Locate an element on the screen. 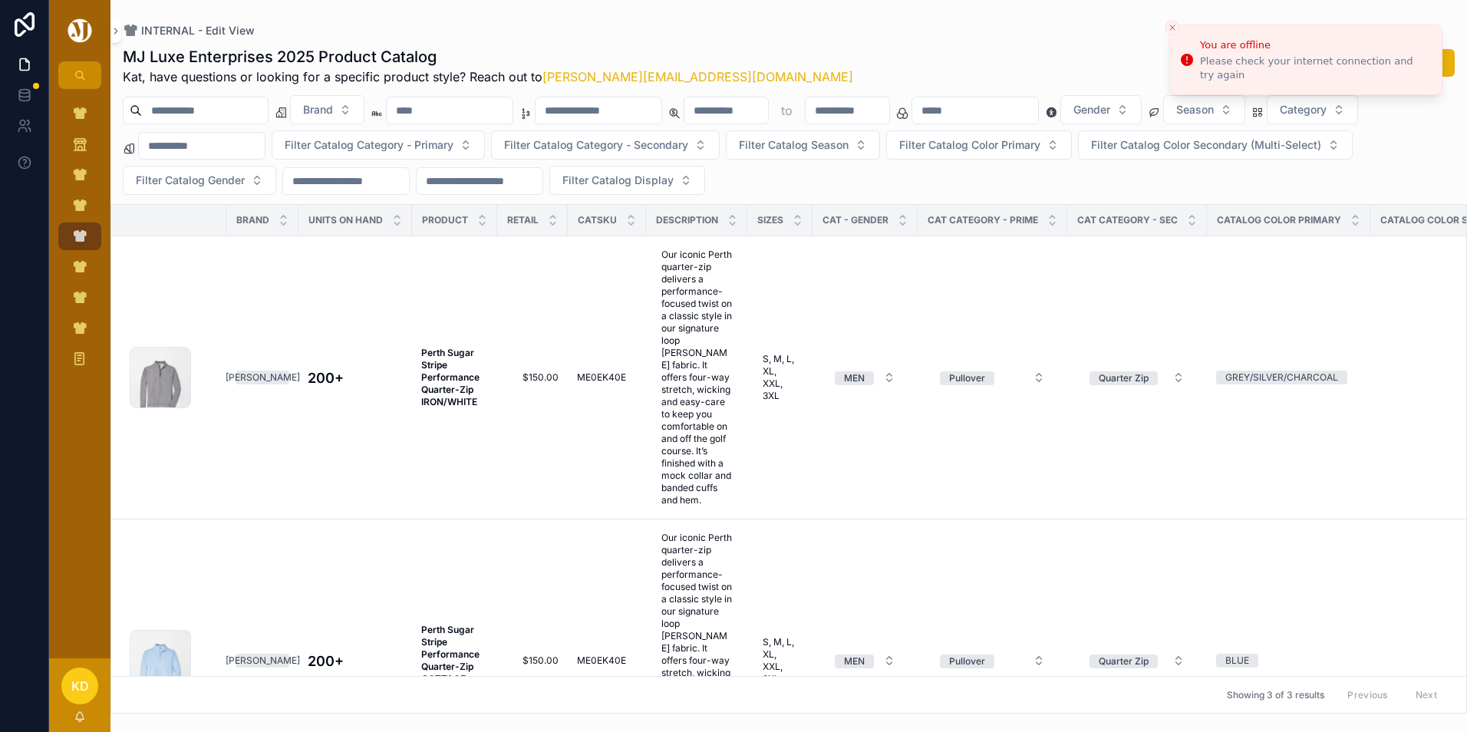 The width and height of the screenshot is (1467, 732). span: Showing 3 of 3 results is located at coordinates (1275, 695).